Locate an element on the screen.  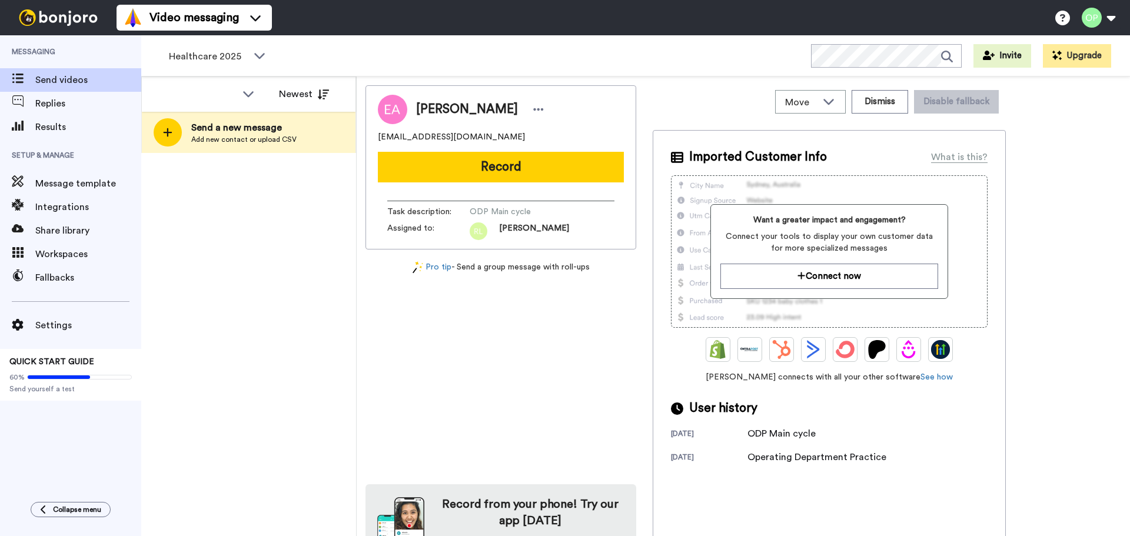
div: What is this? is located at coordinates (959, 157).